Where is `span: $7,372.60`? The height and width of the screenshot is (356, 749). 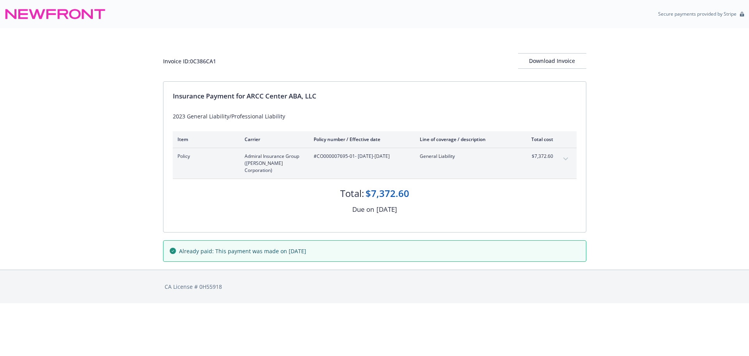 span: $7,372.60 is located at coordinates (539, 156).